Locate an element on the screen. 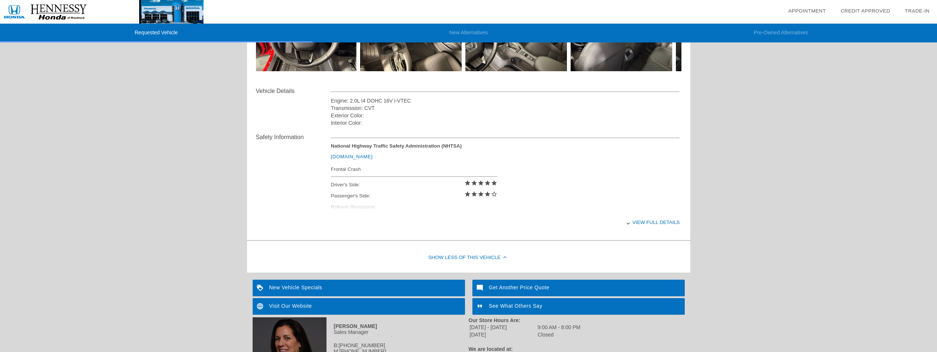 This screenshot has width=937, height=352. div: Transmission: CVT is located at coordinates (505, 108).